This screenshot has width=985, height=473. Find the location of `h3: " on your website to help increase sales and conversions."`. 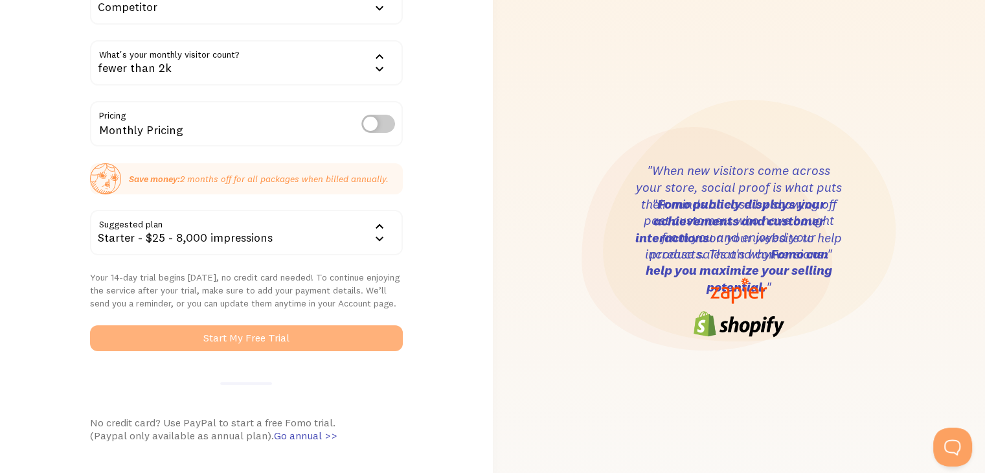

h3: " on your website to help increase sales and conversions." is located at coordinates (739, 229).